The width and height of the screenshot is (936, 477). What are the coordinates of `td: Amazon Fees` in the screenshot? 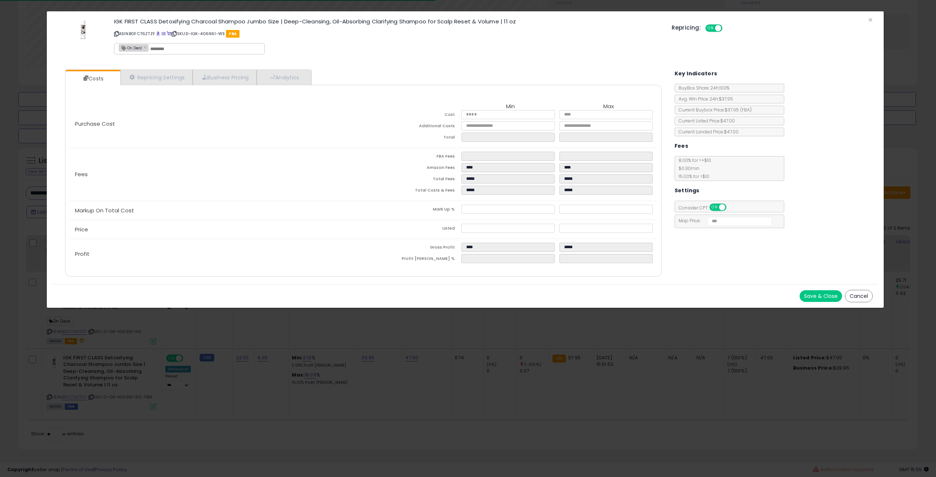 It's located at (412, 168).